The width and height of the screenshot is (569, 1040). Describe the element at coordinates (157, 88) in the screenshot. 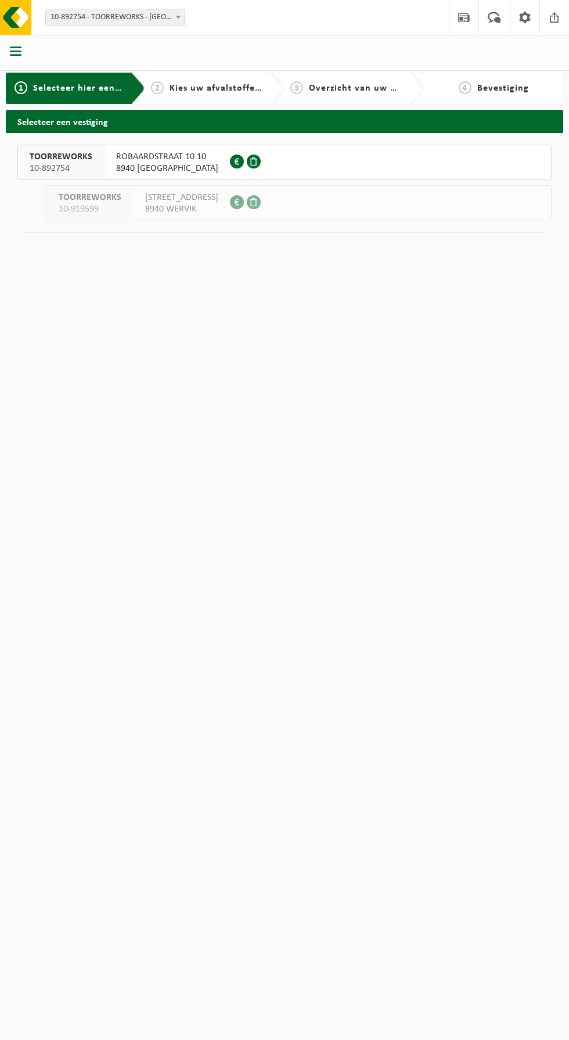

I see `span: 2` at that location.